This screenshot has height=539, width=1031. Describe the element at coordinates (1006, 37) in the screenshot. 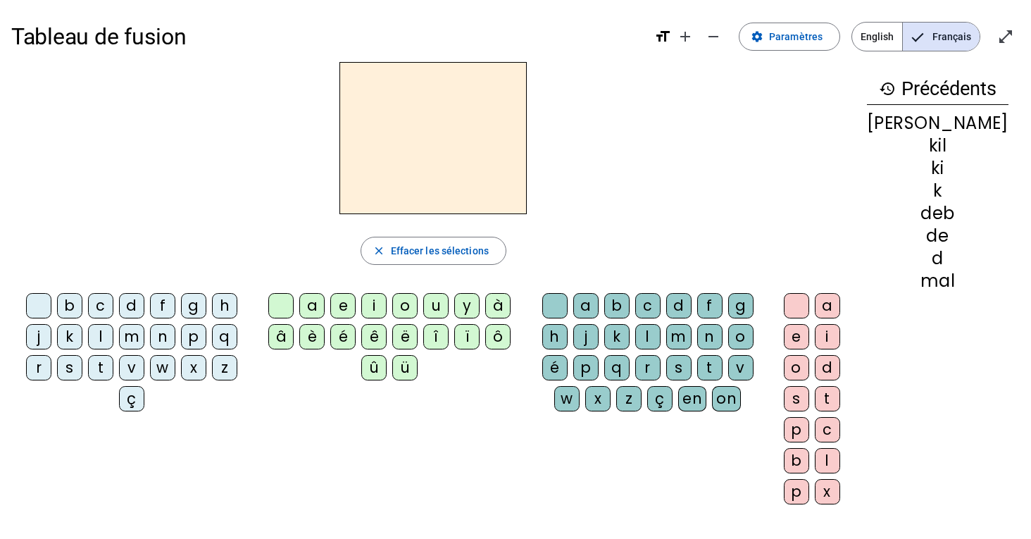

I see `mat-icon: open_in_full` at that location.